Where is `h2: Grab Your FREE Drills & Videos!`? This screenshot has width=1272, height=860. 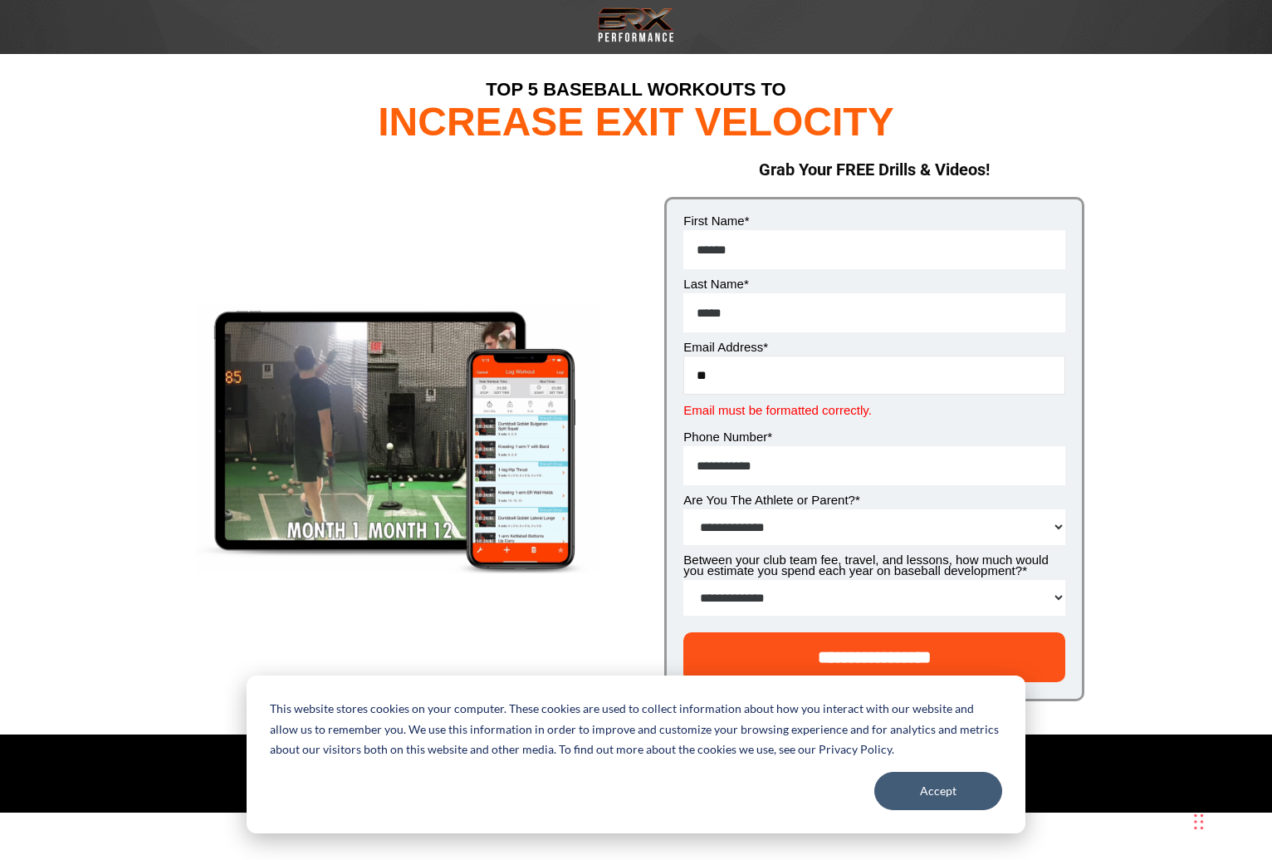
h2: Grab Your FREE Drills & Videos! is located at coordinates (874, 169).